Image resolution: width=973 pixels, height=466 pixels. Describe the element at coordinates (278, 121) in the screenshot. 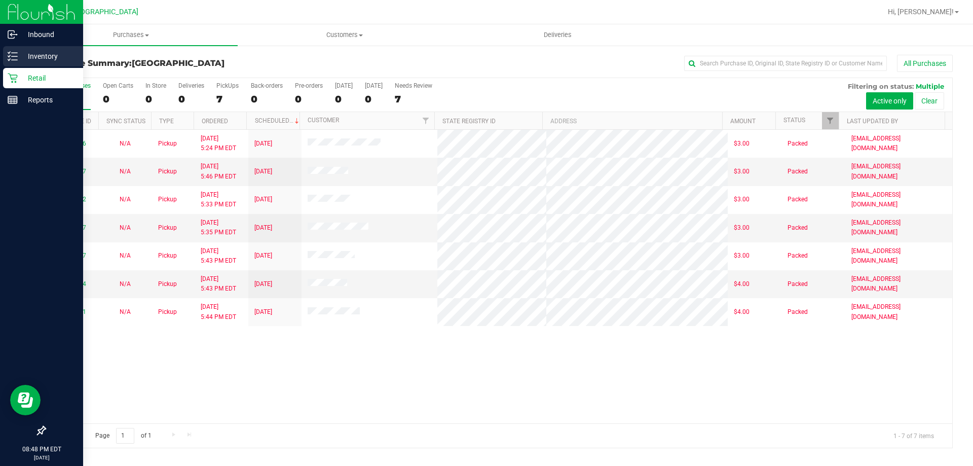

I see `a: Scheduled` at that location.